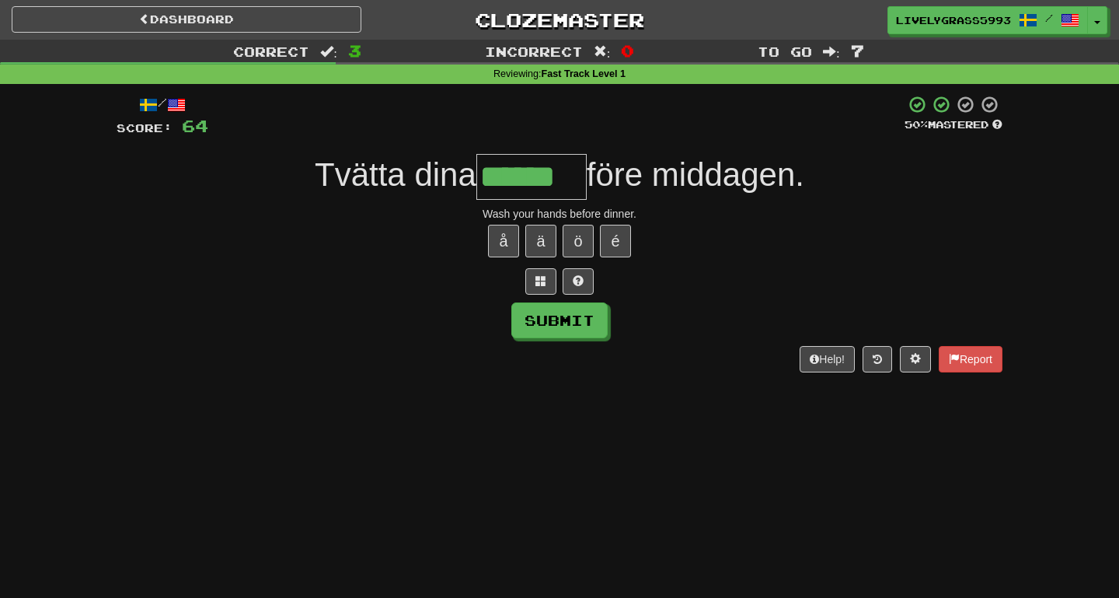 This screenshot has height=598, width=1119. Describe the element at coordinates (785, 51) in the screenshot. I see `span: To go` at that location.